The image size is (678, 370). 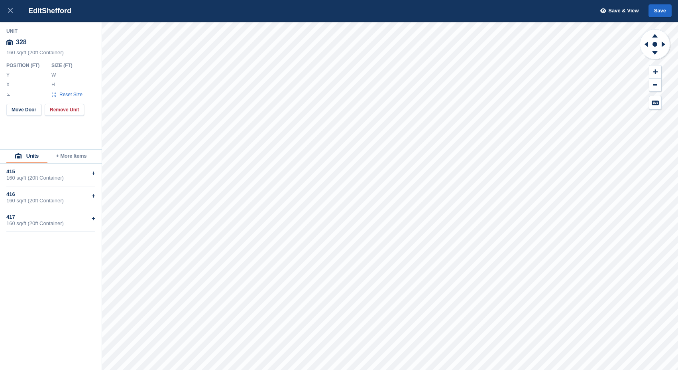 I want to click on button: Move Door, so click(x=24, y=110).